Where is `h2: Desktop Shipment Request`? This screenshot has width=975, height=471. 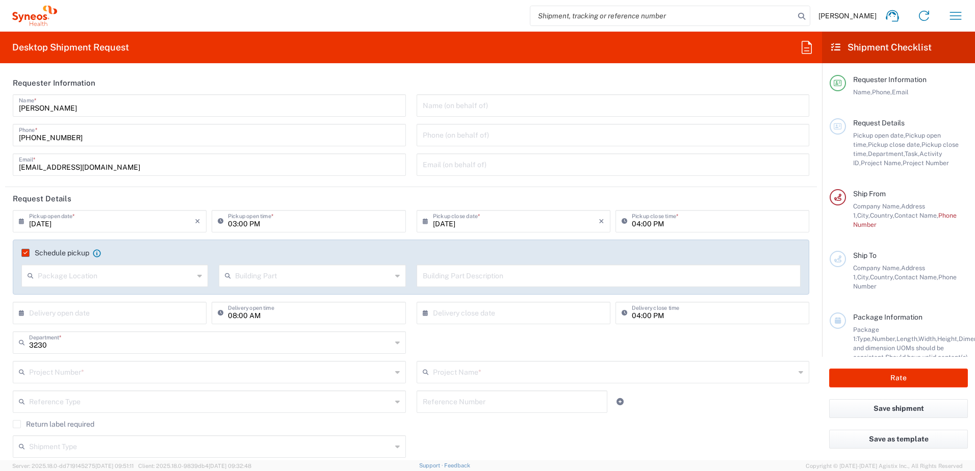 h2: Desktop Shipment Request is located at coordinates (70, 47).